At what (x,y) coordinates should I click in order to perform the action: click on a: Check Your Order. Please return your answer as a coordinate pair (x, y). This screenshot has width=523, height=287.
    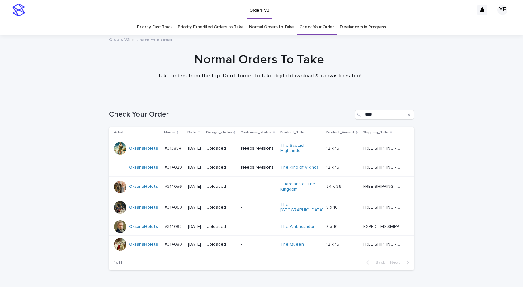
    Looking at the image, I should click on (316, 27).